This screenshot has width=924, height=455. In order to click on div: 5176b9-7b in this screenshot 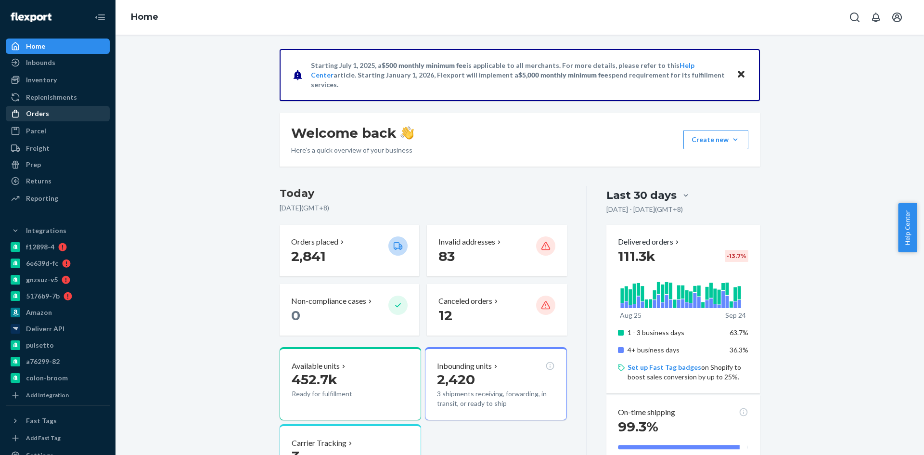, I will do `click(43, 296)`.